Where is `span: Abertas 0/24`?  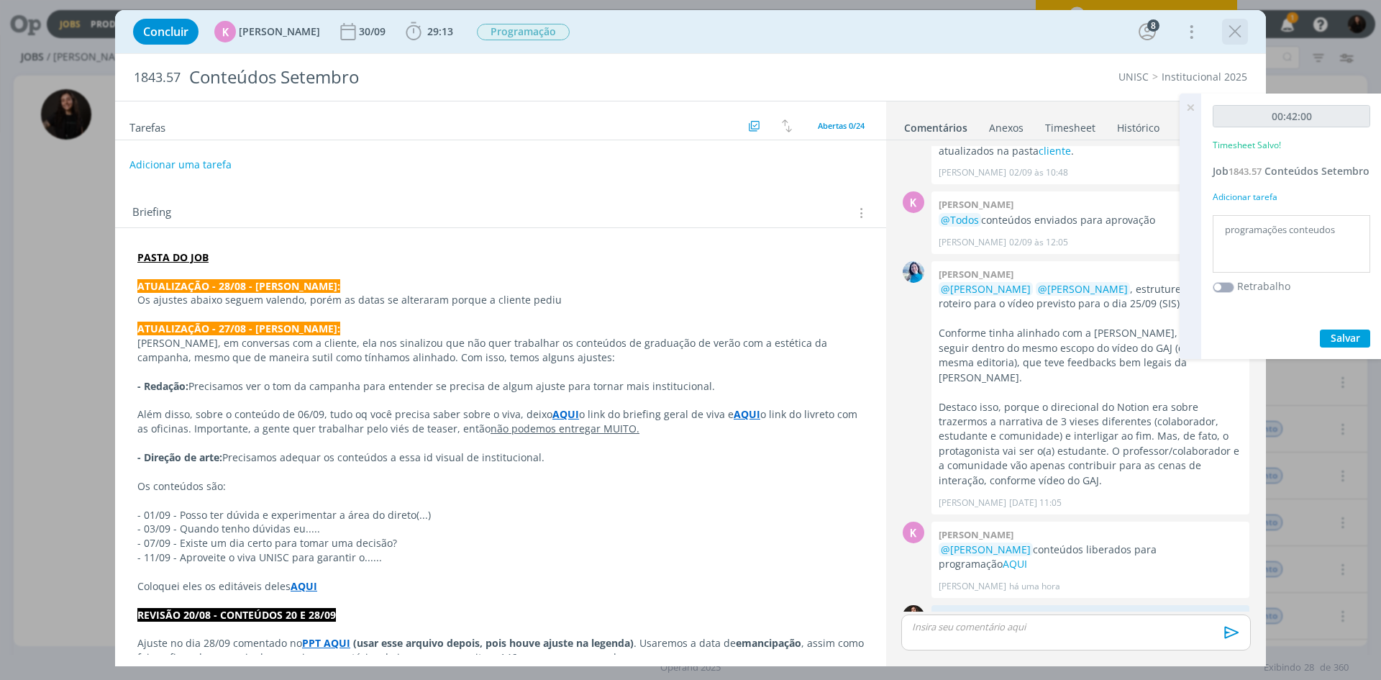
span: Abertas 0/24 is located at coordinates (841, 125).